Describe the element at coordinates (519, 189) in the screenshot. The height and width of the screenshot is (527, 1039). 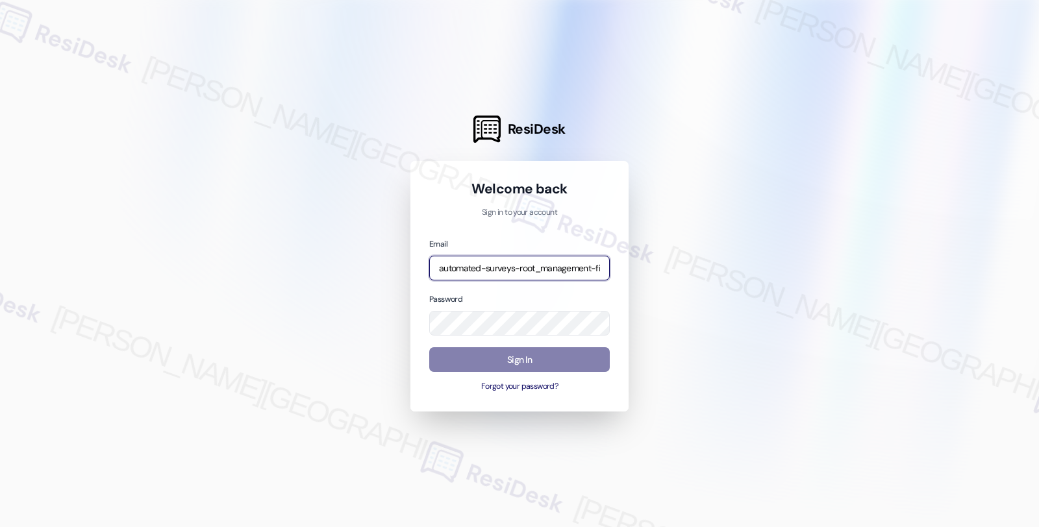
I see `h1: Welcome back` at that location.